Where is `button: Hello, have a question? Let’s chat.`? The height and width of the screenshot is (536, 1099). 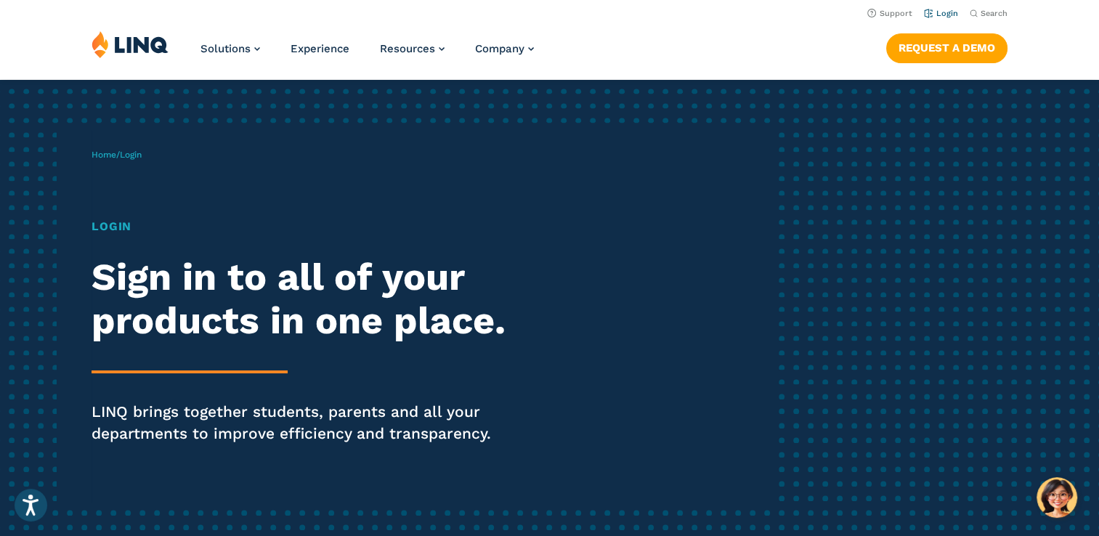 button: Hello, have a question? Let’s chat. is located at coordinates (1057, 498).